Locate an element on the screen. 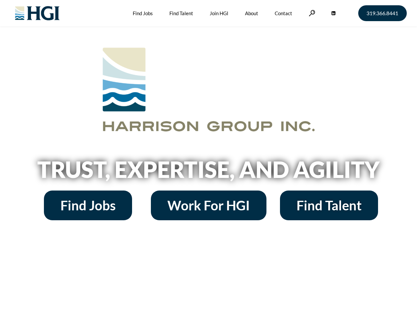 The image size is (417, 317). a: Work For HGI is located at coordinates (208, 205).